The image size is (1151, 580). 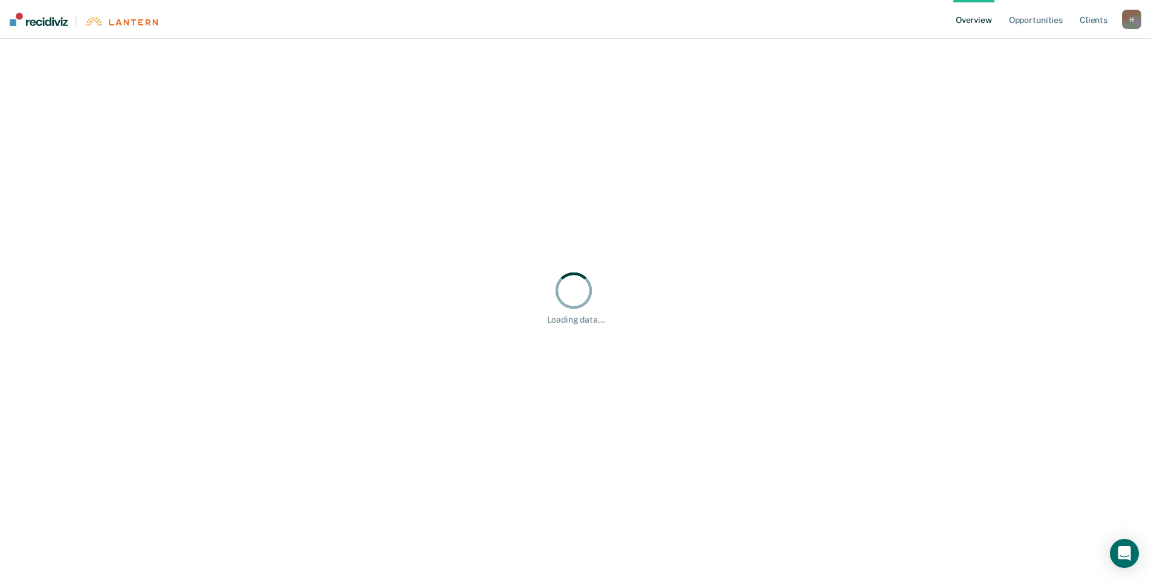 What do you see at coordinates (576, 320) in the screenshot?
I see `div: Loading data...` at bounding box center [576, 320].